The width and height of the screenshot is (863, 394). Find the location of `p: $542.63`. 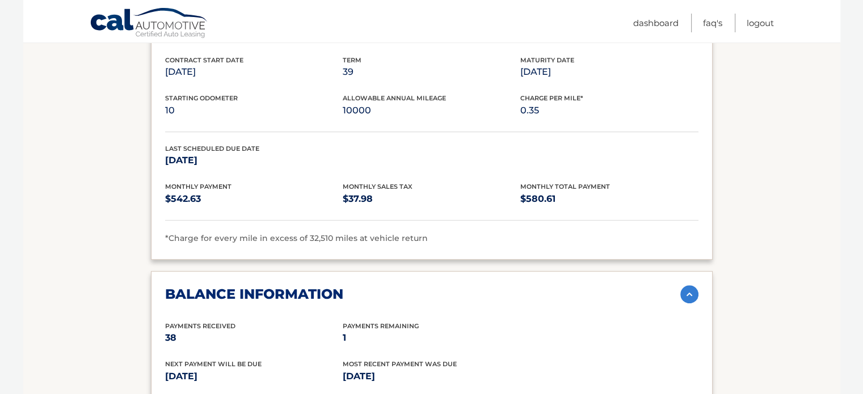

p: $542.63 is located at coordinates (254, 199).